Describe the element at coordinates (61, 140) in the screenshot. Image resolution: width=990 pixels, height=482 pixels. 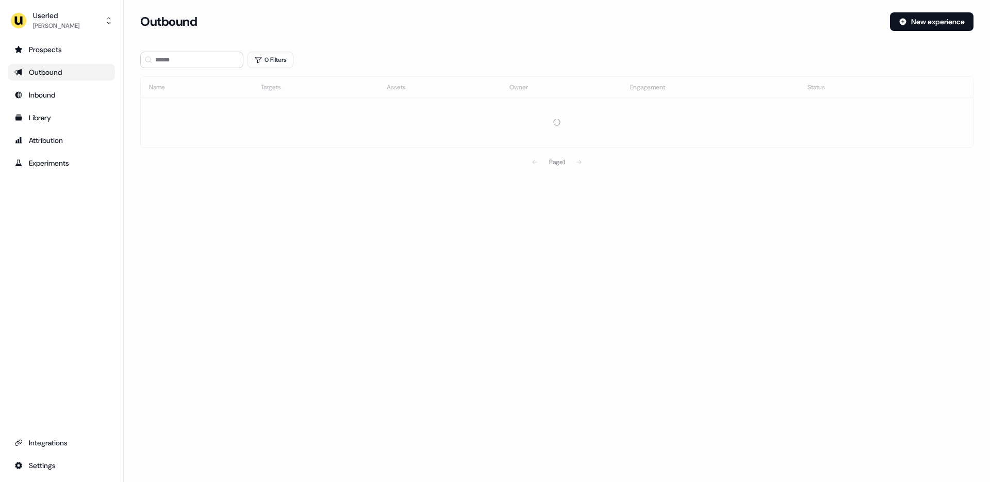
I see `div: Attribution` at that location.